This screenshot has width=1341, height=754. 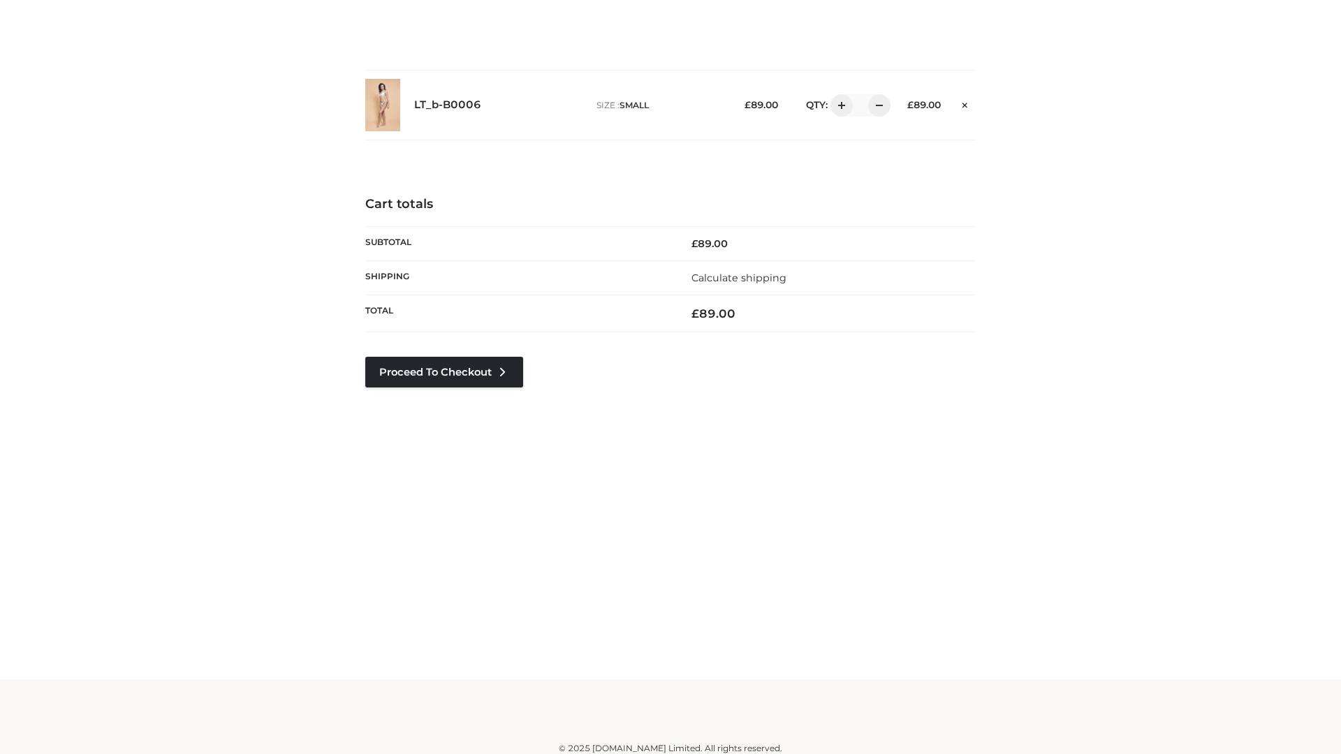 What do you see at coordinates (518, 243) in the screenshot?
I see `th: Subtotal` at bounding box center [518, 243].